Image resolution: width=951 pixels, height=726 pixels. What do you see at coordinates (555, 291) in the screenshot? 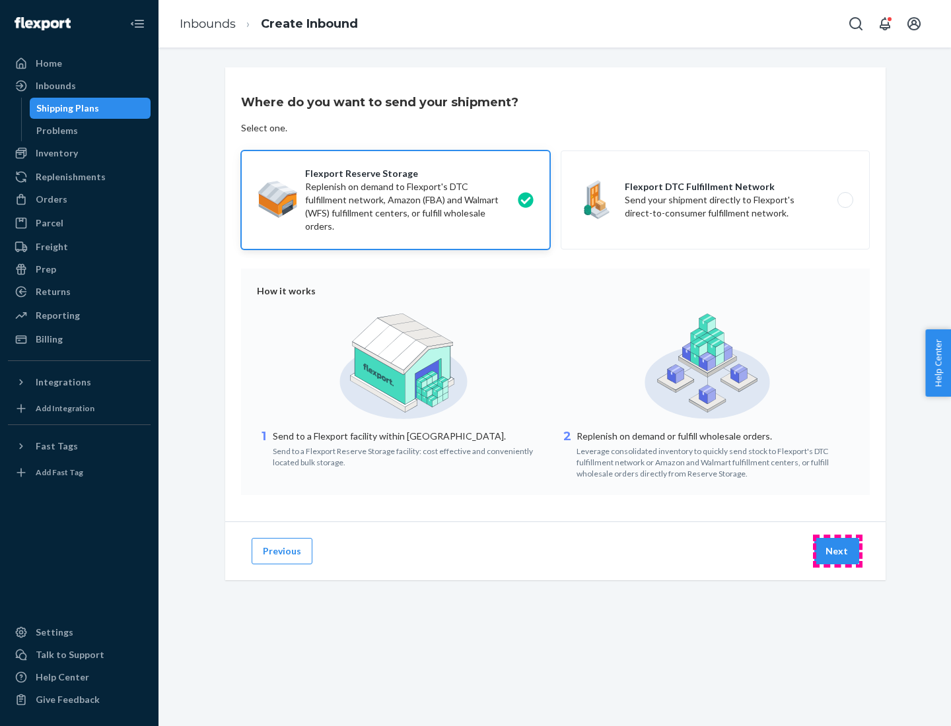
I see `div: How it works` at bounding box center [555, 291].